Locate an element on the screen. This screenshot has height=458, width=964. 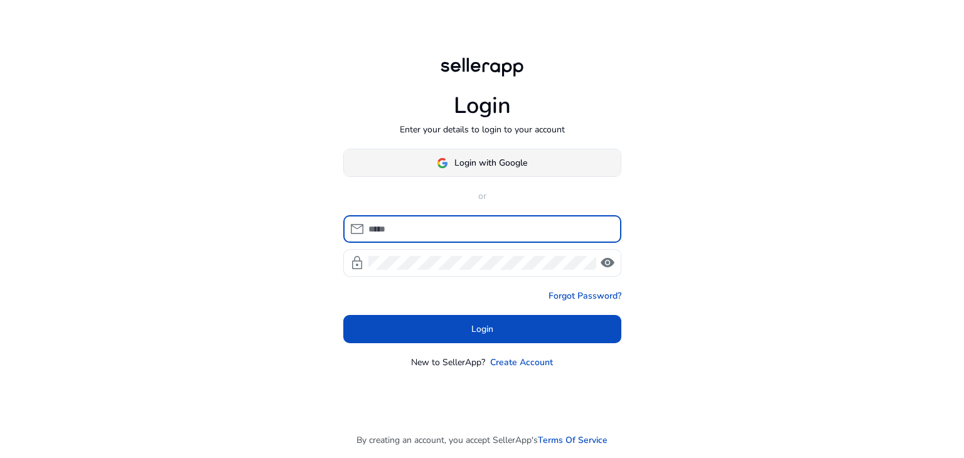
a: Forgot Password? is located at coordinates (585, 296).